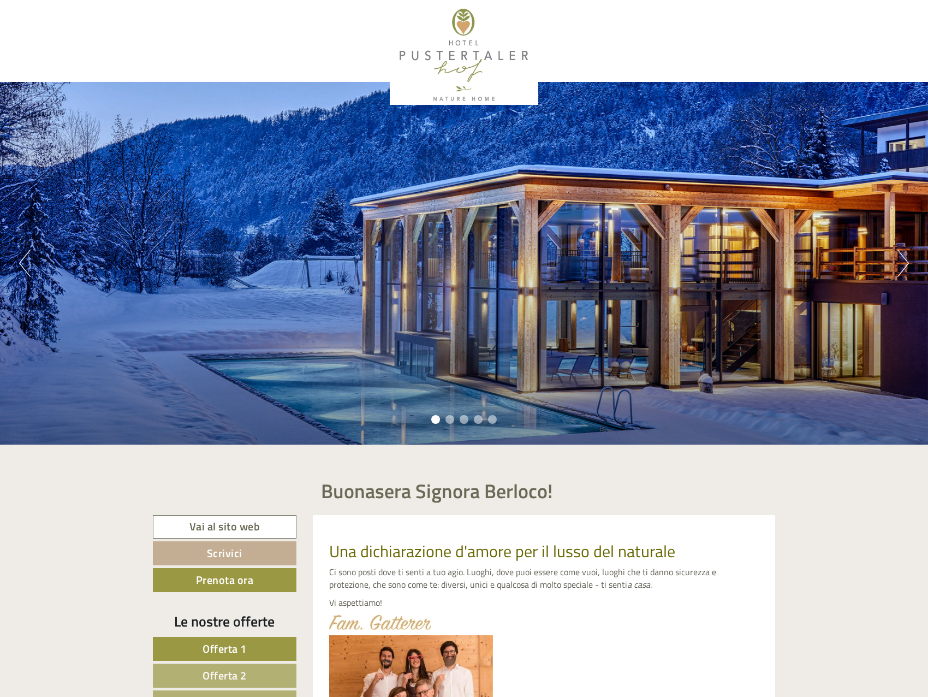 The width and height of the screenshot is (928, 697). Describe the element at coordinates (544, 602) in the screenshot. I see `p: Vi aspettiamo!` at that location.